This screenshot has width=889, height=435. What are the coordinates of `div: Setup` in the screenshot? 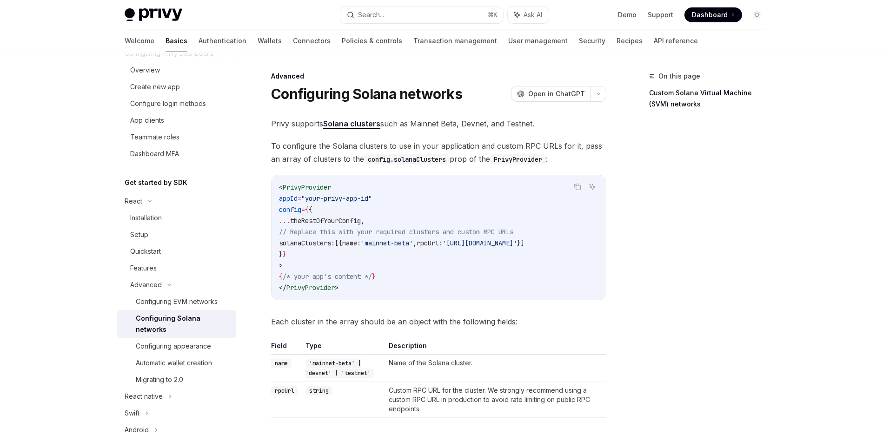 It's located at (139, 235).